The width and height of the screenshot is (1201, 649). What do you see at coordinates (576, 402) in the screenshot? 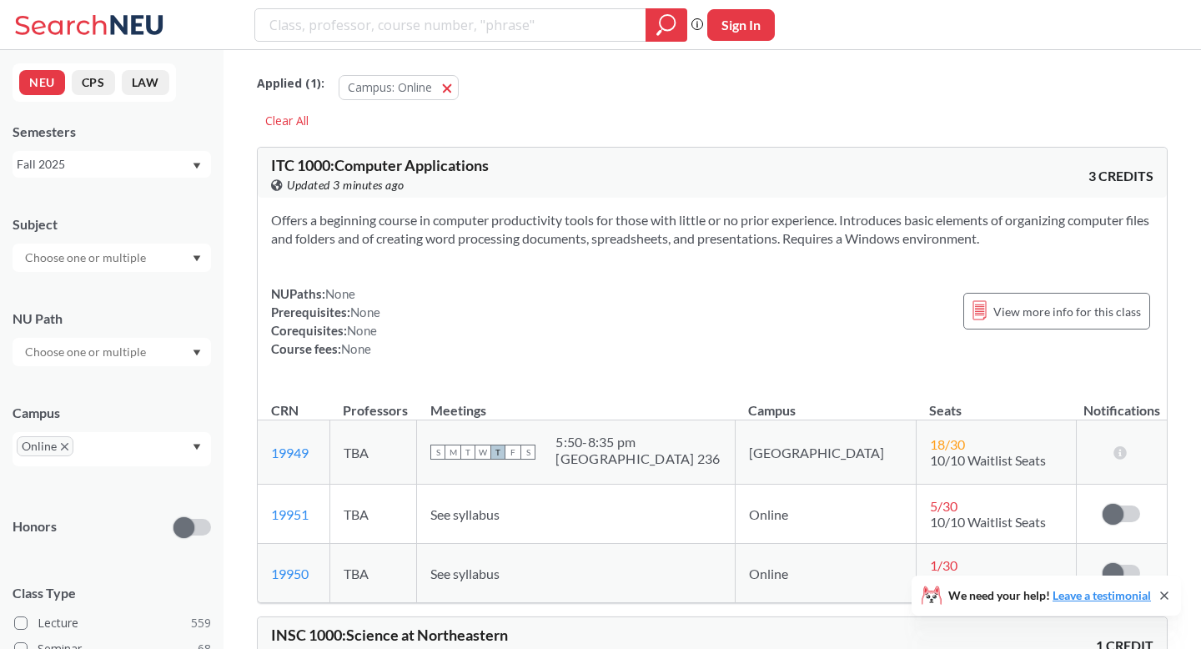
I see `th: Meetings` at bounding box center [576, 402].